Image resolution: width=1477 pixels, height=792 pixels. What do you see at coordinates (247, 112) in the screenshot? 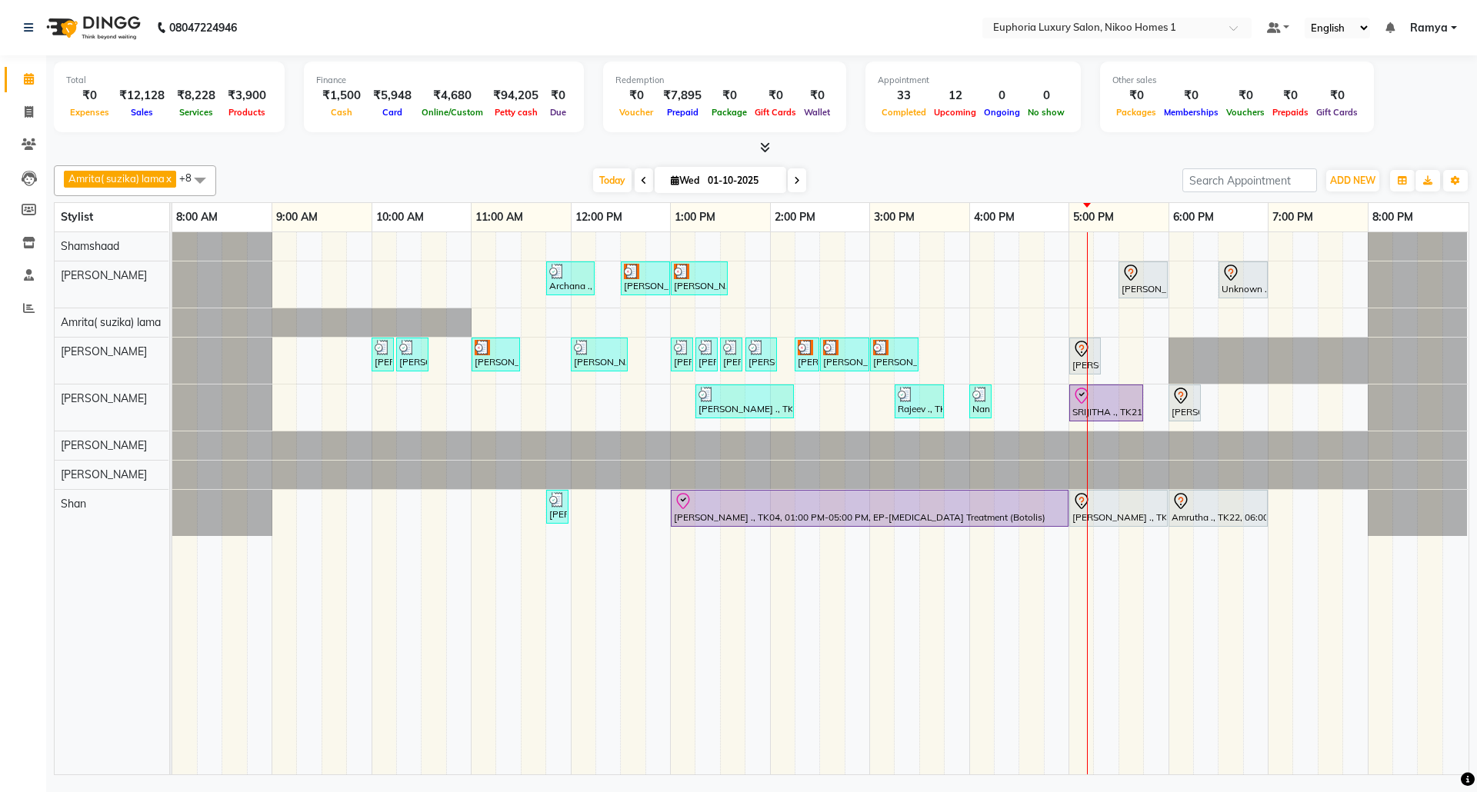
I see `span: Products` at bounding box center [247, 112].